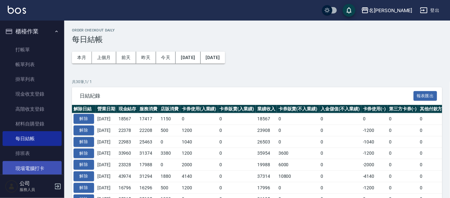 Image resolution: width=450 pixels, height=198 pixels. Describe the element at coordinates (127, 165) in the screenshot. I see `td: 23328` at that location.